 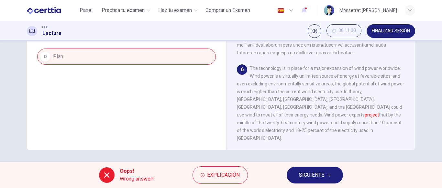 I want to click on button: SIGUIENTE, so click(x=315, y=175).